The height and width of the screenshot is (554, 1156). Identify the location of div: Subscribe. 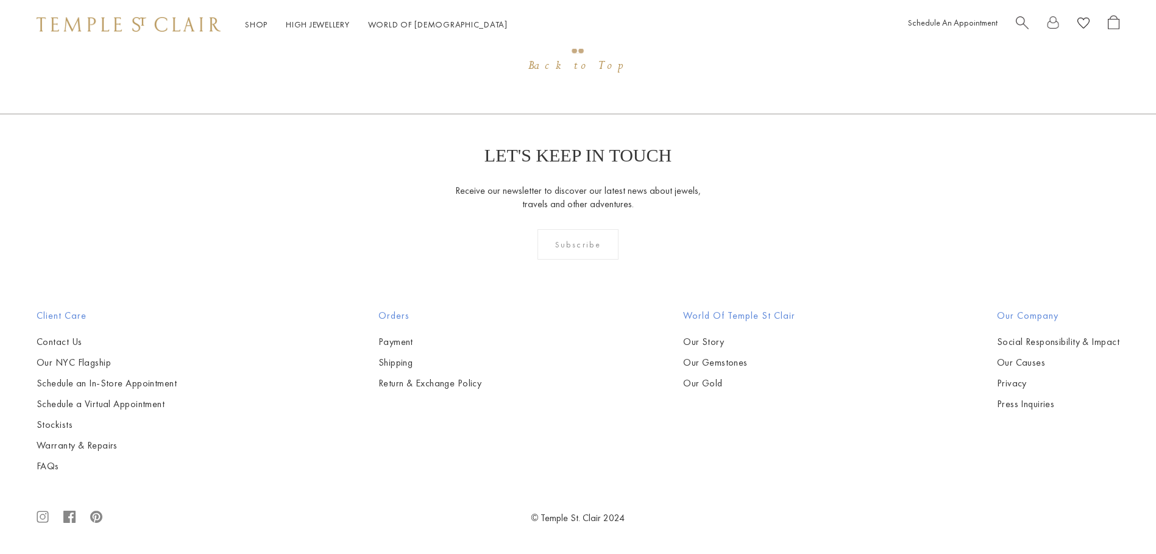
(578, 244).